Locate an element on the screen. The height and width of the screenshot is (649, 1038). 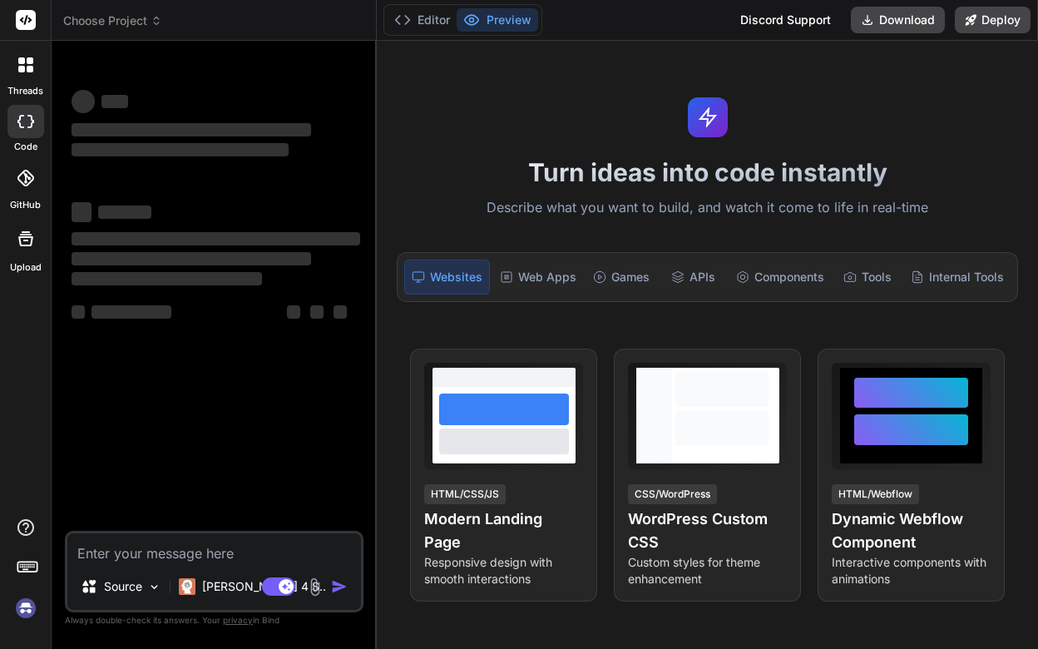
p: Describe what you want to build, and watch it come to life in real-time is located at coordinates (707, 208).